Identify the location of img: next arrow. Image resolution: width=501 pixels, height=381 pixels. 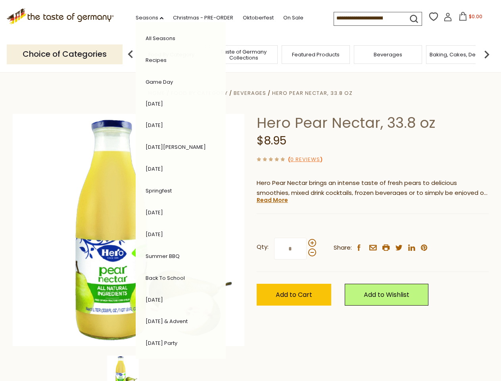
(487, 54).